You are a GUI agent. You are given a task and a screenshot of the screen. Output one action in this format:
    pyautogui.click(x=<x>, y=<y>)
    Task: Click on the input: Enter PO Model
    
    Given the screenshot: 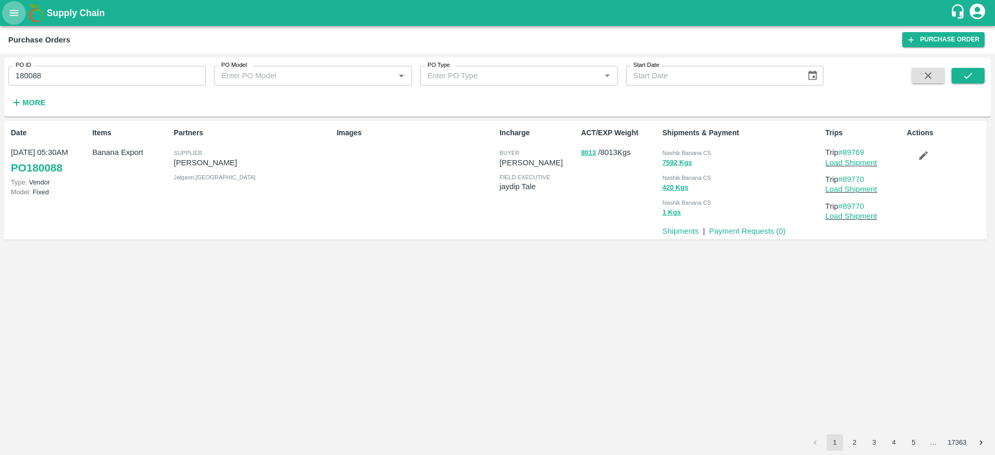 What is the action you would take?
    pyautogui.click(x=297, y=76)
    